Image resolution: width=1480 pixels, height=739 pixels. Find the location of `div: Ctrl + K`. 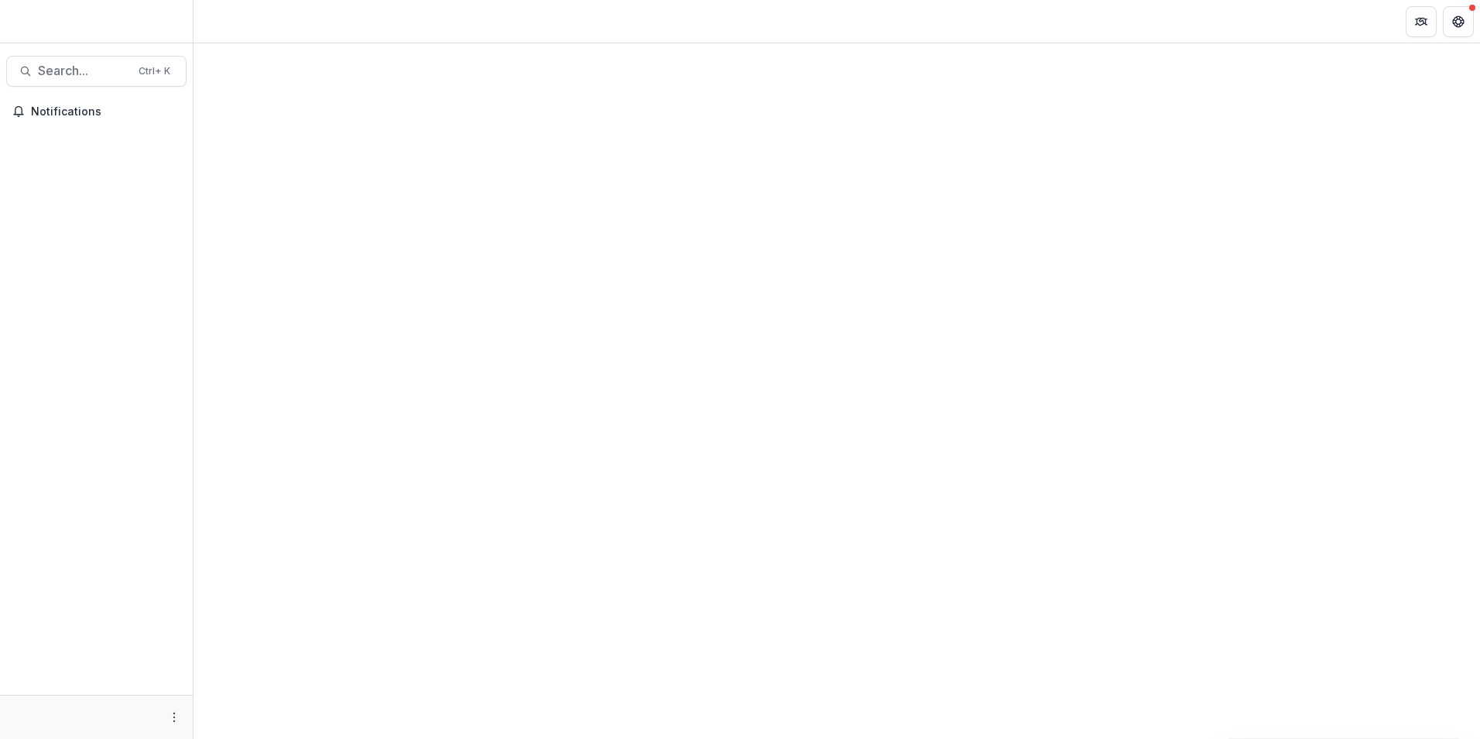

div: Ctrl + K is located at coordinates (154, 71).